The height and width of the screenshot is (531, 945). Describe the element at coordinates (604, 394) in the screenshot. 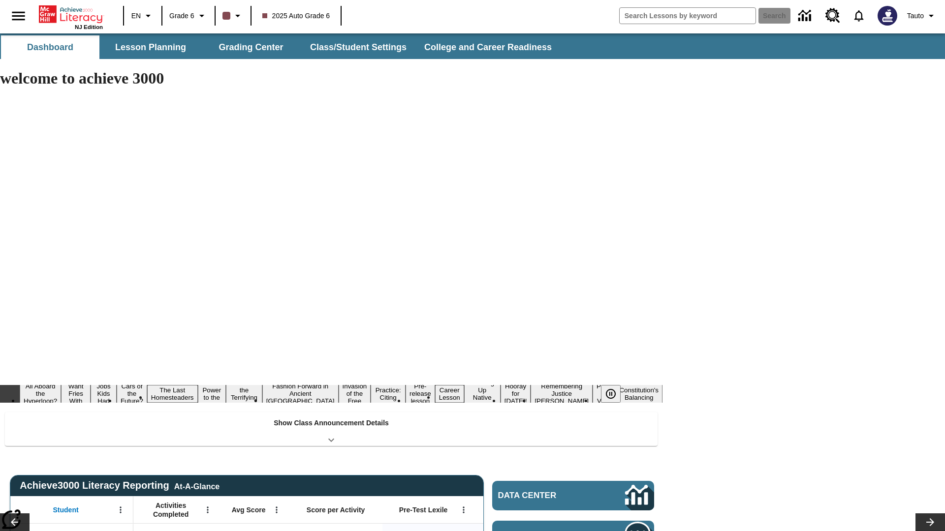

I see `button: Slide 16 Point of View` at that location.